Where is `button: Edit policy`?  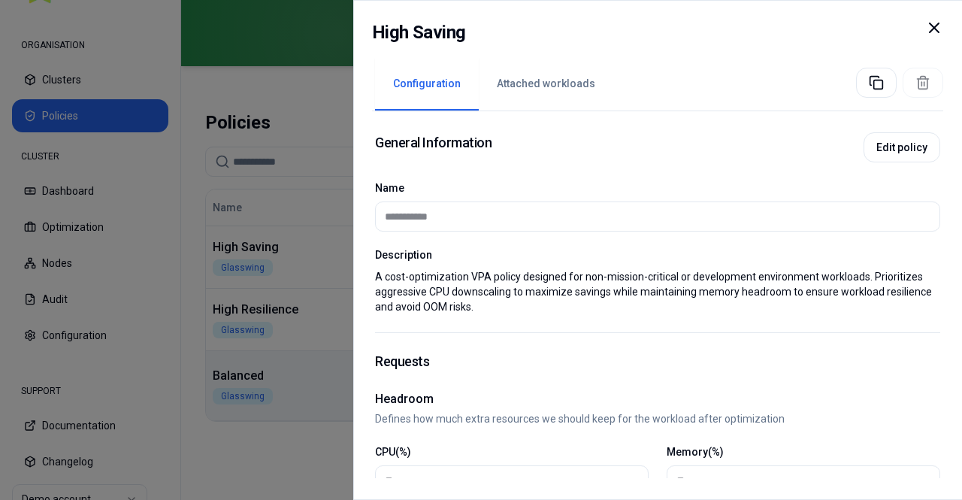
button: Edit policy is located at coordinates (902, 147).